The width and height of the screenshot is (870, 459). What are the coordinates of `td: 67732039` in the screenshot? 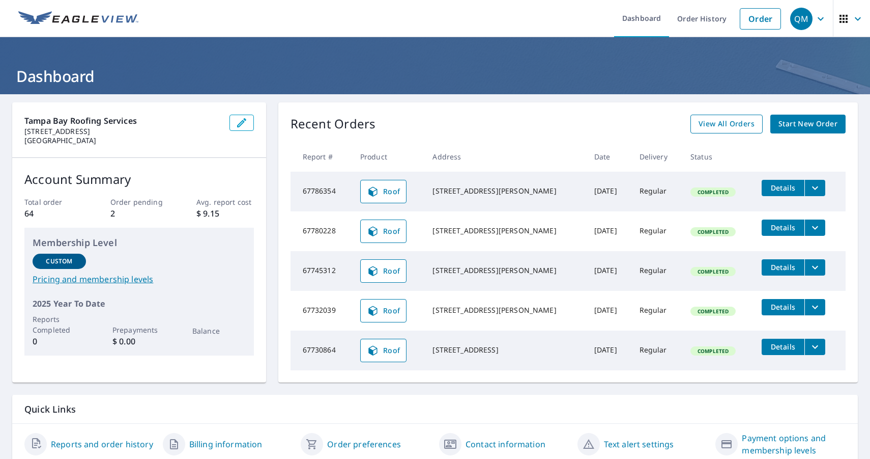 It's located at (321, 310).